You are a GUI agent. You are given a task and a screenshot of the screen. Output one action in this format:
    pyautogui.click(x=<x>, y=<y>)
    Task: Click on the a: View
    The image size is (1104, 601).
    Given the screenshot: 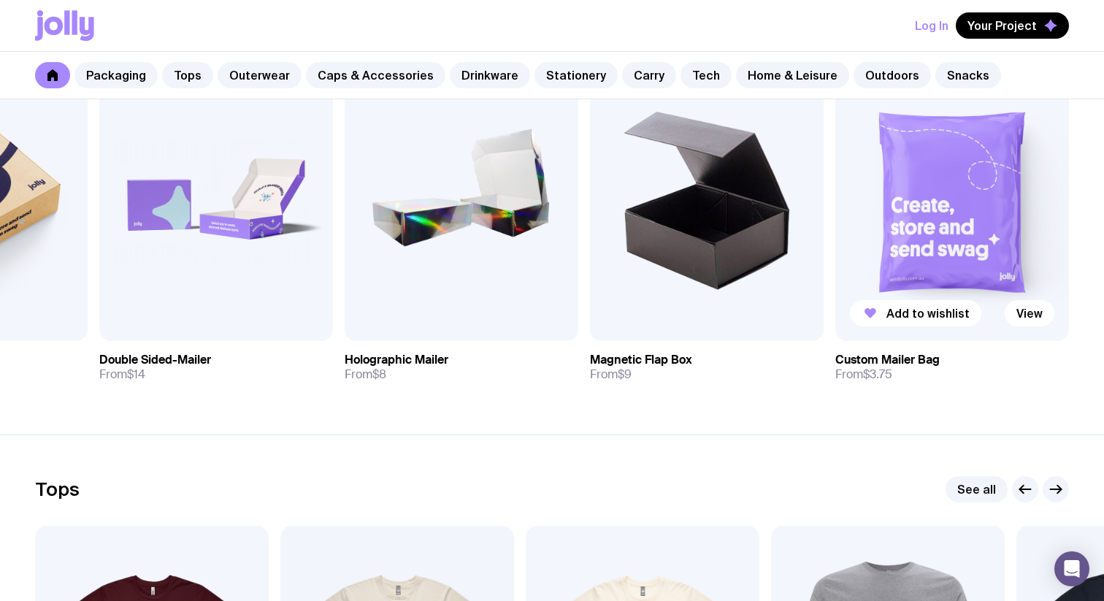 What is the action you would take?
    pyautogui.click(x=1030, y=313)
    